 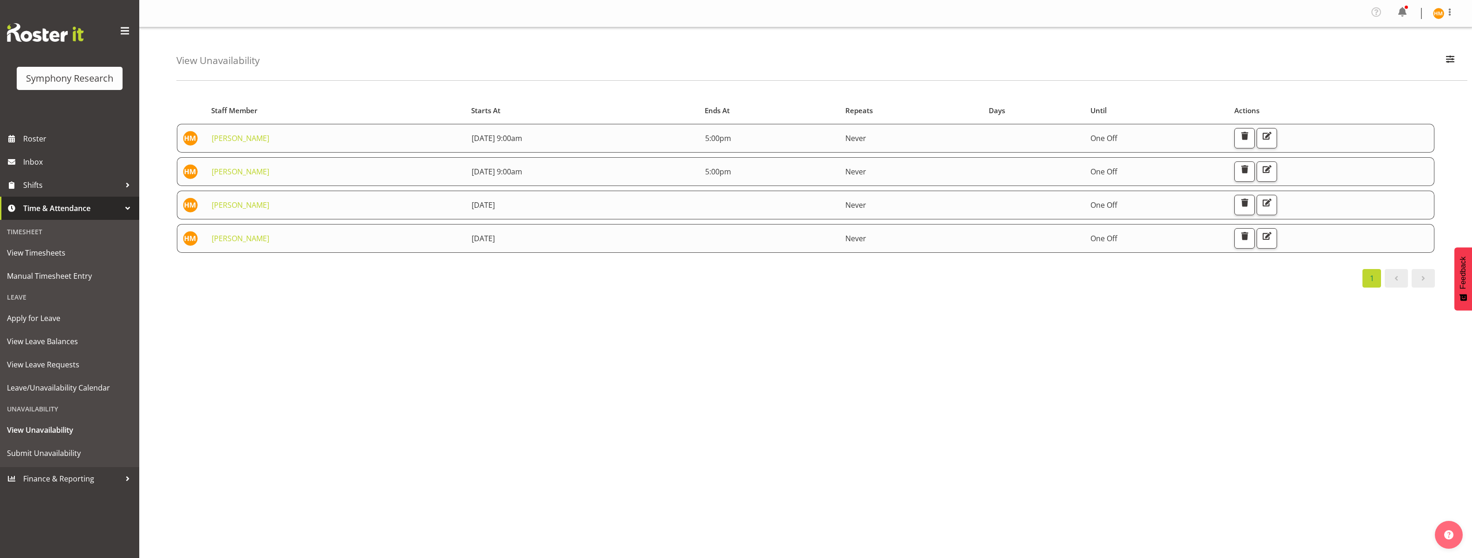 What do you see at coordinates (70, 430) in the screenshot?
I see `a: View Unavailability` at bounding box center [70, 430].